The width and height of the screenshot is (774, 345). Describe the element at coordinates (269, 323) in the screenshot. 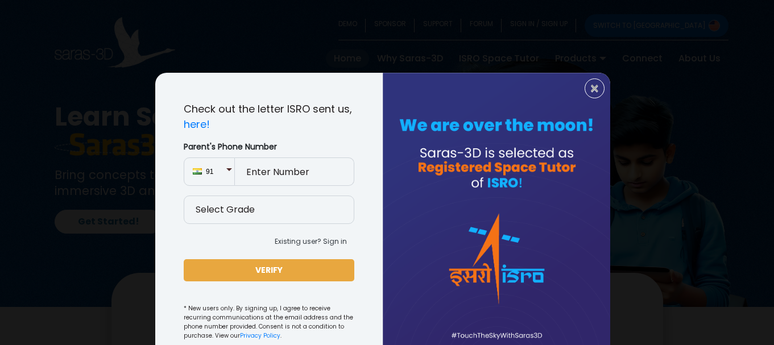

I see `small: * New users only. By signing up, I agree to receive recurring communications at the email address...` at that location.